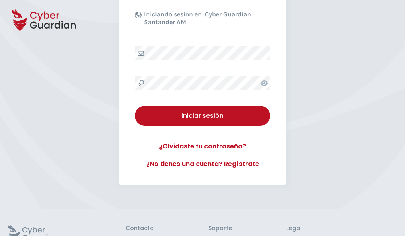 Image resolution: width=405 pixels, height=236 pixels. Describe the element at coordinates (202, 147) in the screenshot. I see `a: ¿Olvidaste tu contraseña?` at that location.